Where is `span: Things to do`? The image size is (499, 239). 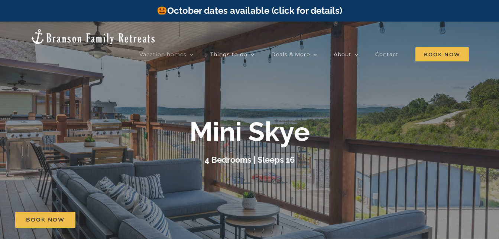 span: Things to do is located at coordinates (229, 54).